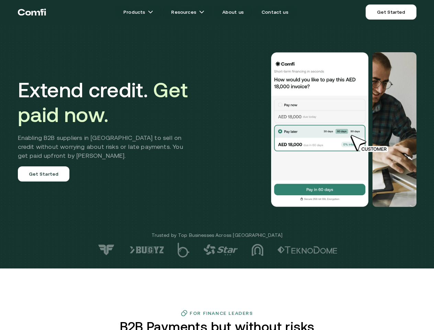 The image size is (434, 330). What do you see at coordinates (106, 250) in the screenshot?
I see `img: logo-7` at bounding box center [106, 250].